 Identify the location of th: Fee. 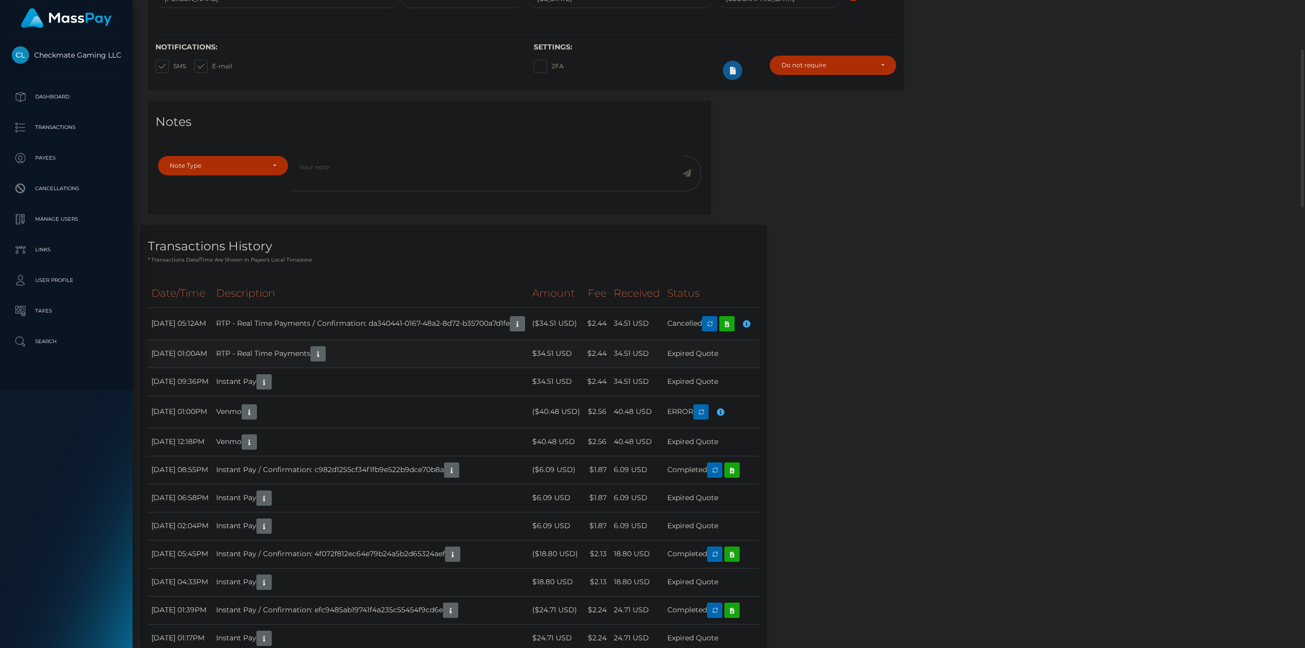
(597, 293).